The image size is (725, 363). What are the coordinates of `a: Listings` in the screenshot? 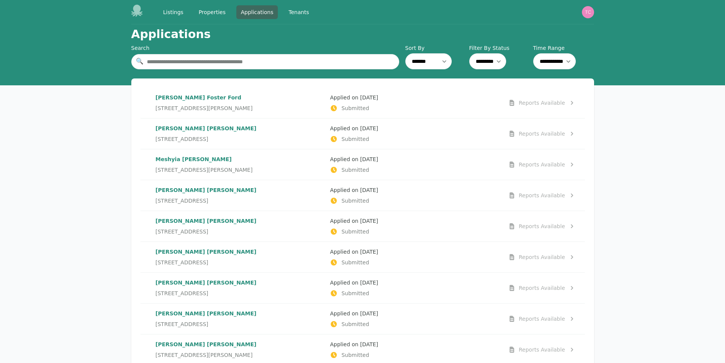 It's located at (173, 12).